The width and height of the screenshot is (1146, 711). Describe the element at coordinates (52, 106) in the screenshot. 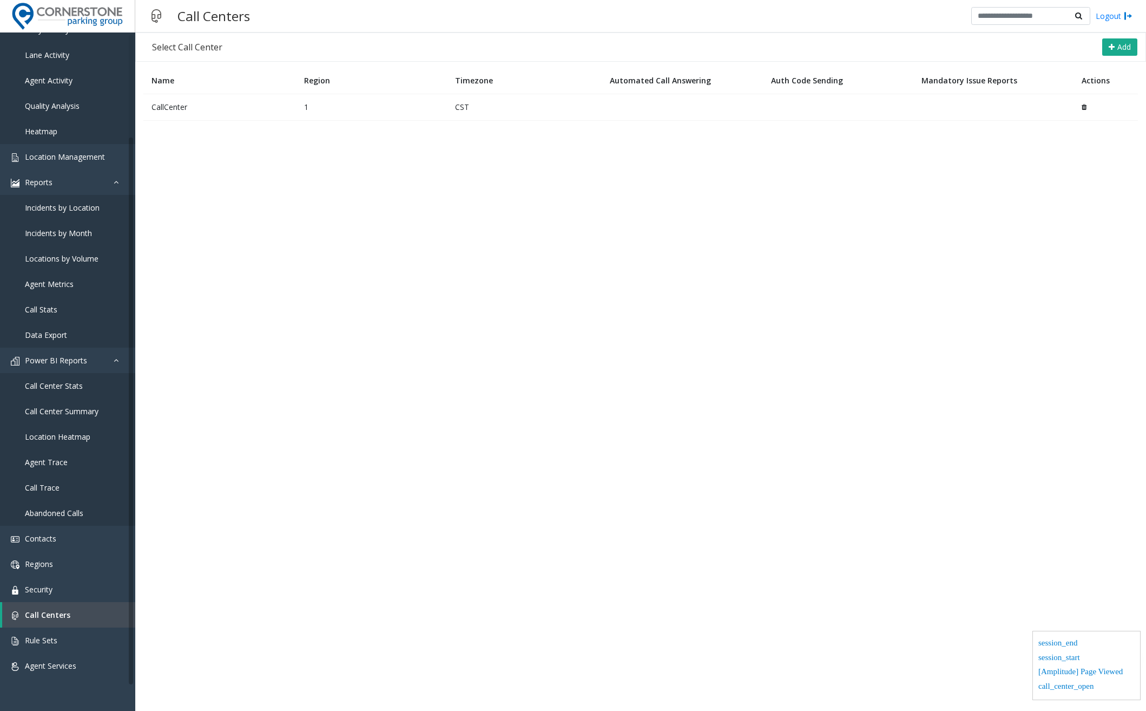

I see `span: Quality Analysis` at that location.